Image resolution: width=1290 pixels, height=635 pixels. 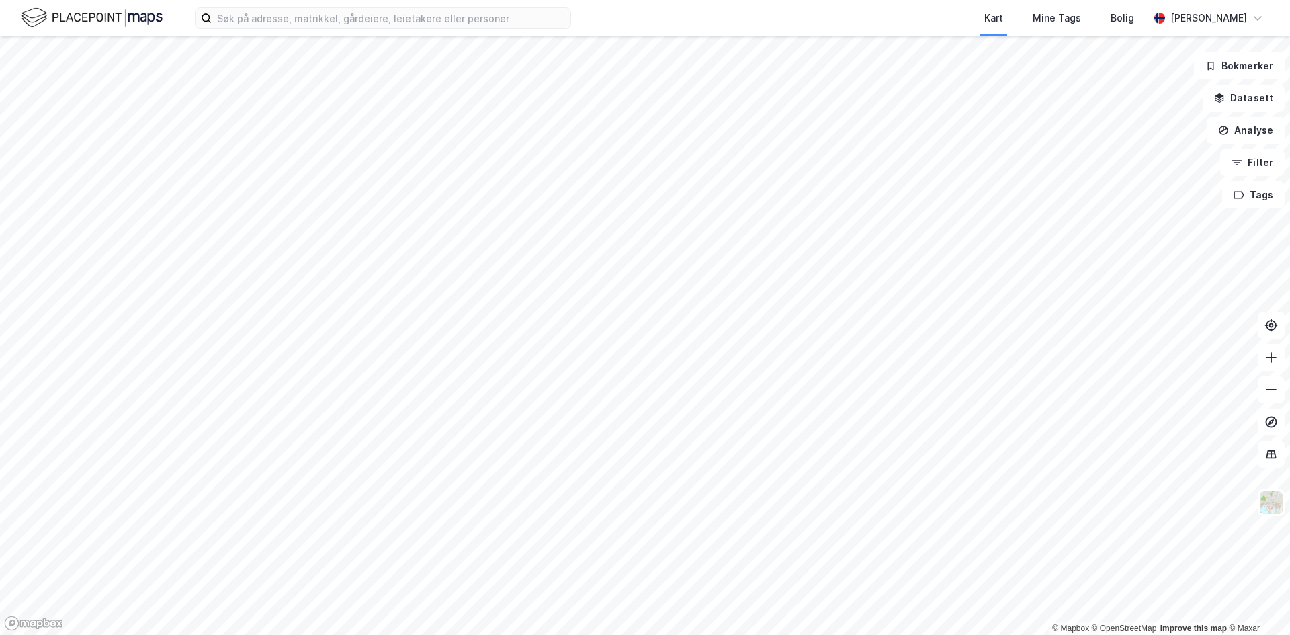 What do you see at coordinates (1071, 628) in the screenshot?
I see `a: Mapbox` at bounding box center [1071, 628].